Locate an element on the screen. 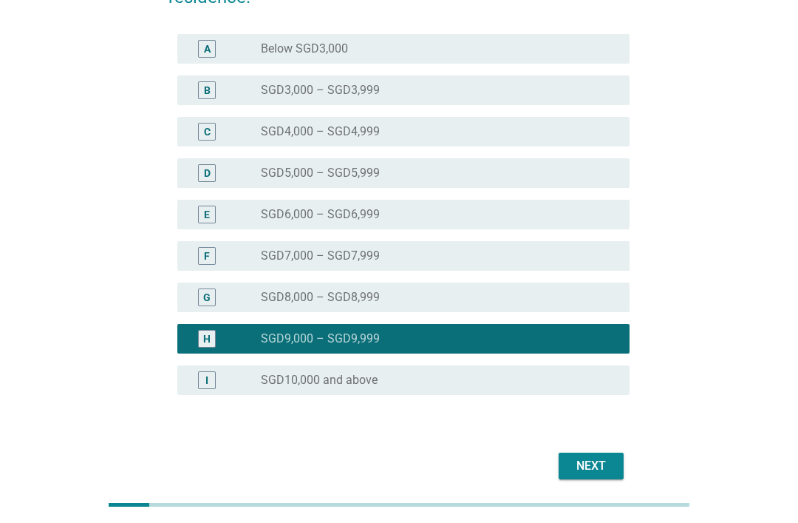  div: B is located at coordinates (207, 89).